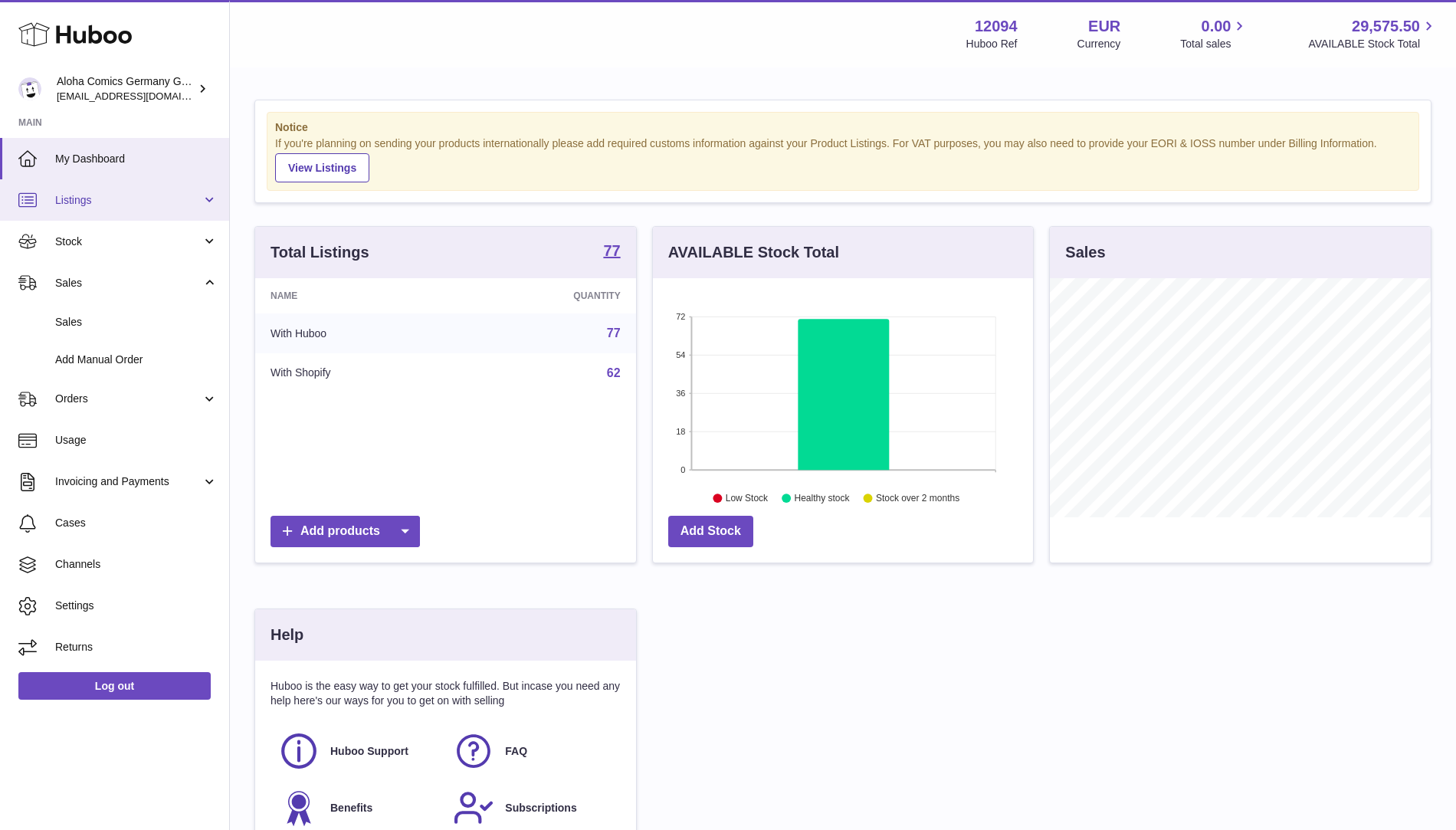  I want to click on a: 62, so click(613, 372).